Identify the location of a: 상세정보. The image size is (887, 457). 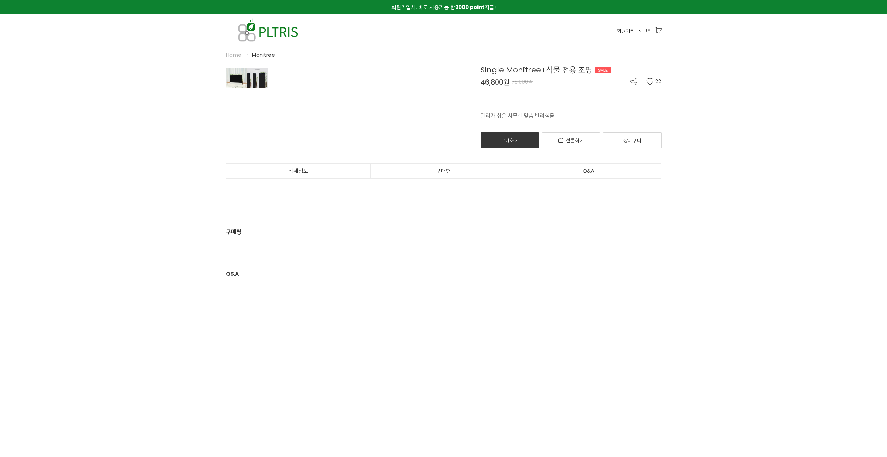
(298, 171).